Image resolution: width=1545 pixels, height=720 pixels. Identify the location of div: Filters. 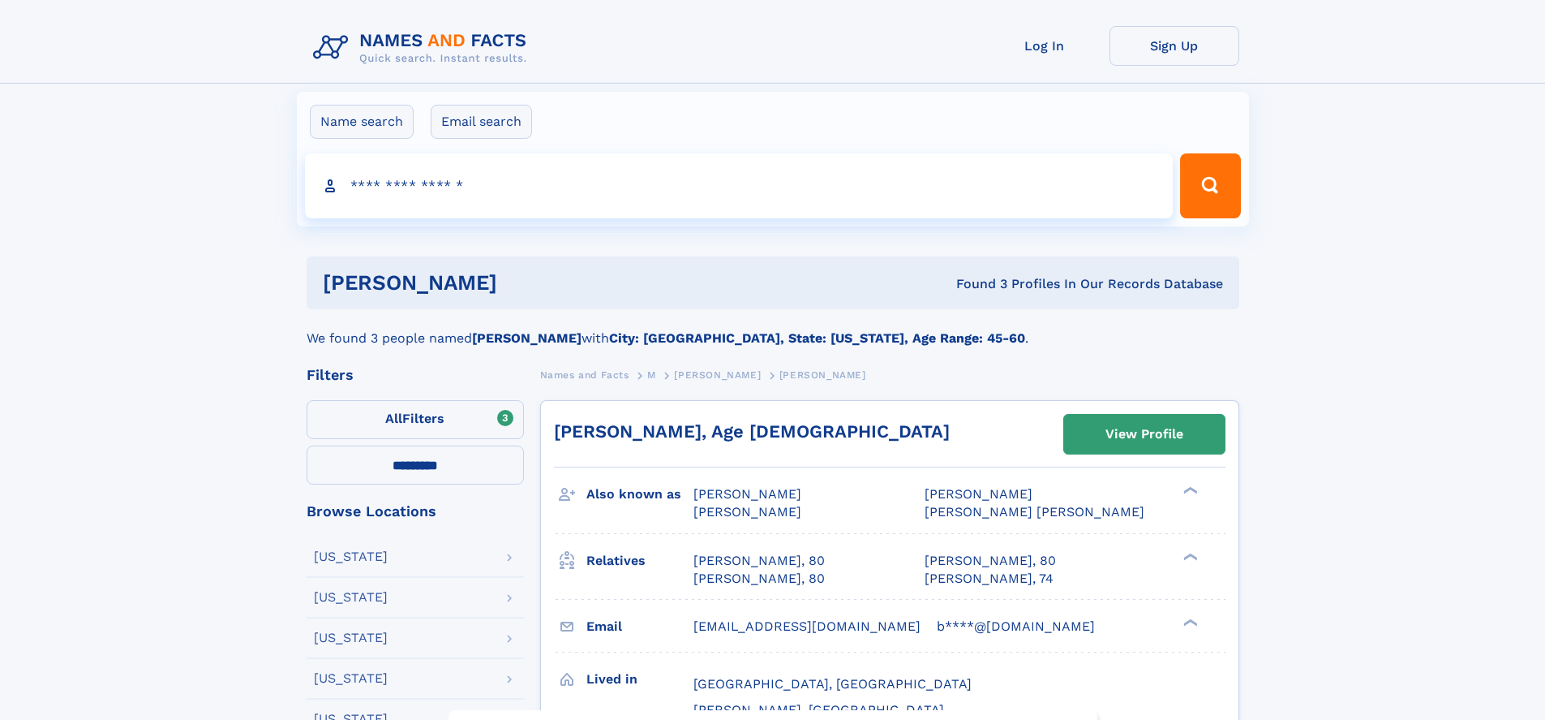
(415, 375).